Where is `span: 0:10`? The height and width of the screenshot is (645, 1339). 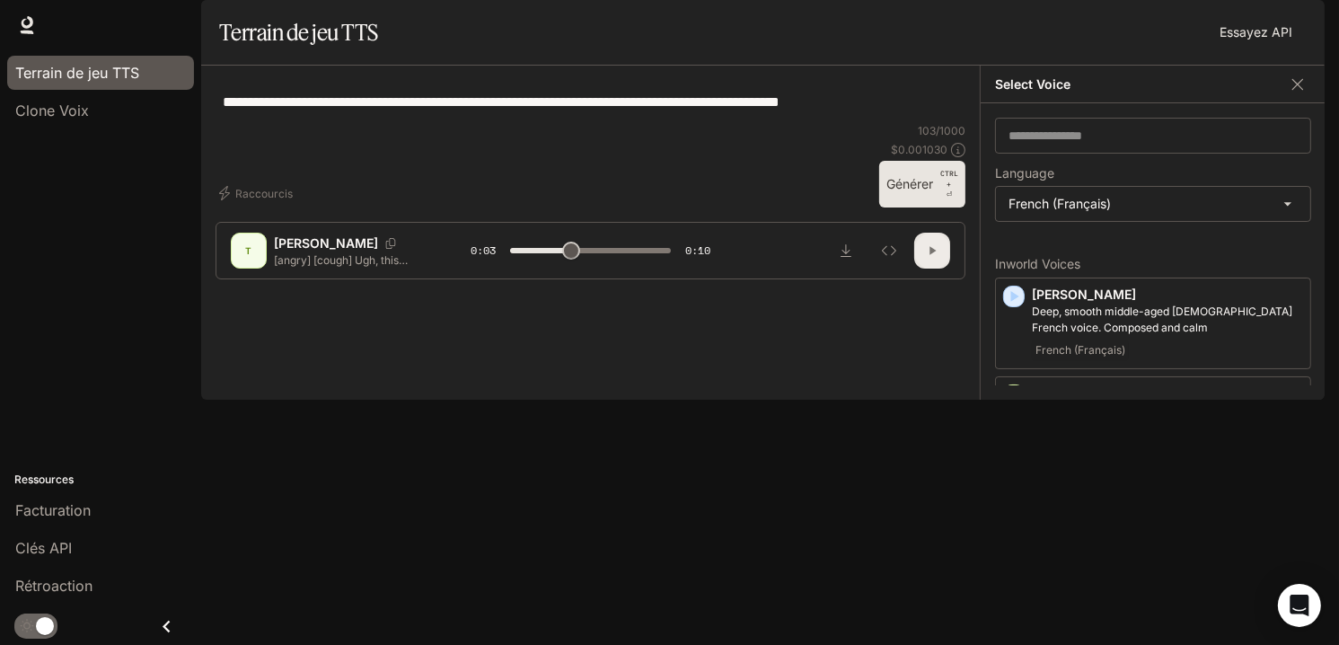 span: 0:10 is located at coordinates (698, 251).